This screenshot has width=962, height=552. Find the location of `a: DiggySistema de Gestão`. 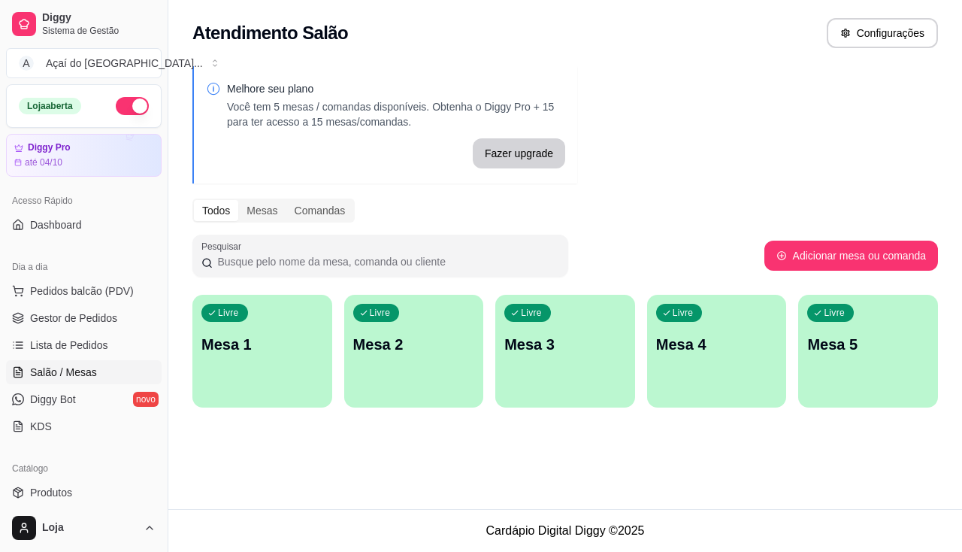

a: DiggySistema de Gestão is located at coordinates (83, 24).